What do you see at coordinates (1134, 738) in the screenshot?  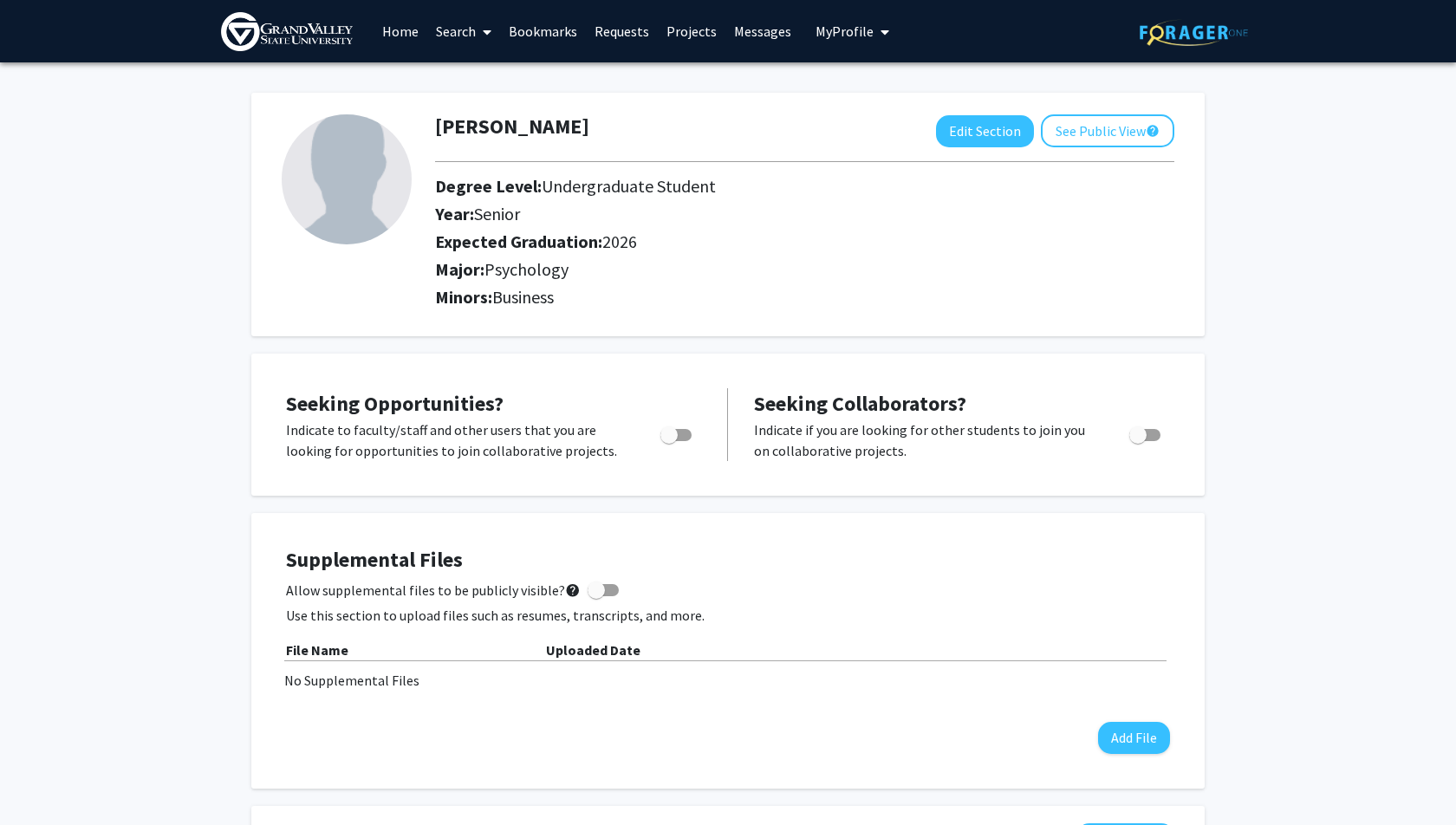 I see `button: Add File` at bounding box center [1134, 738].